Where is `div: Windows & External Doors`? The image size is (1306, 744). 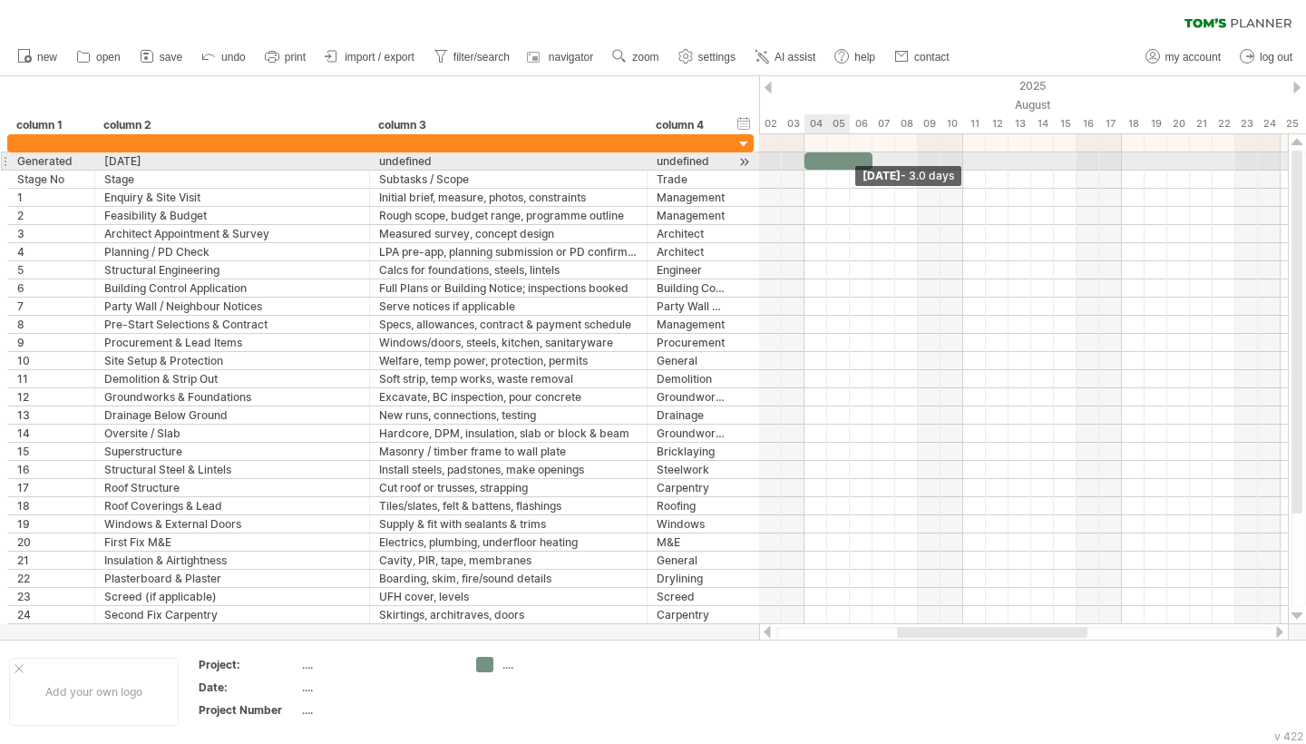
div: Windows & External Doors is located at coordinates (232, 523).